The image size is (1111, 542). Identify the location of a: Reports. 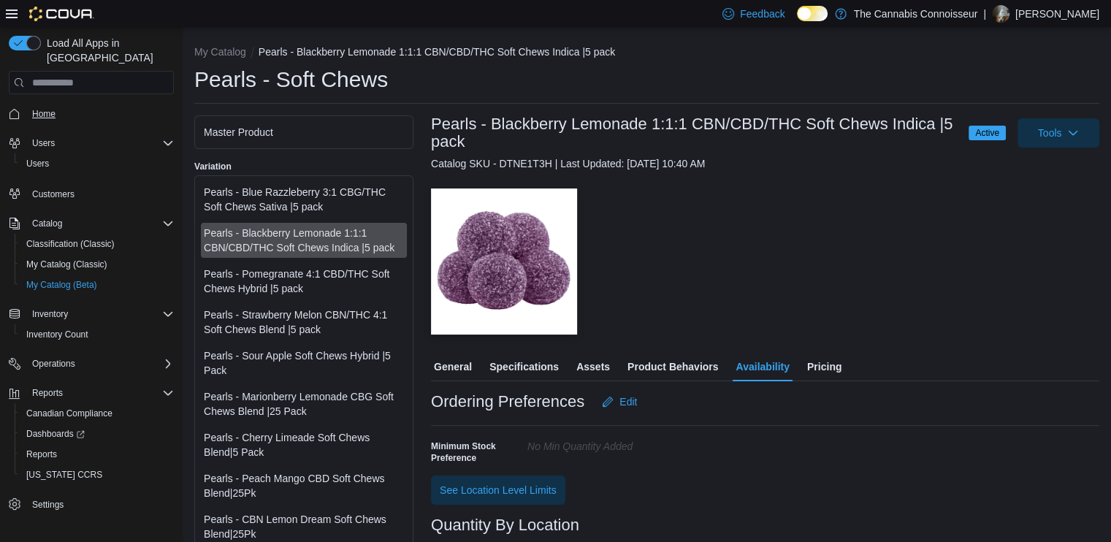
(42, 454).